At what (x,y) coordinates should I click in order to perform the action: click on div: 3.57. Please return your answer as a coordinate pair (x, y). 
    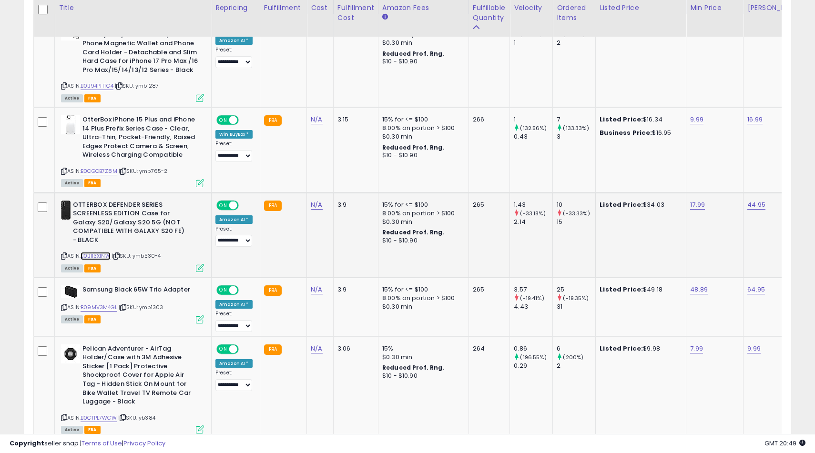
    Looking at the image, I should click on (533, 290).